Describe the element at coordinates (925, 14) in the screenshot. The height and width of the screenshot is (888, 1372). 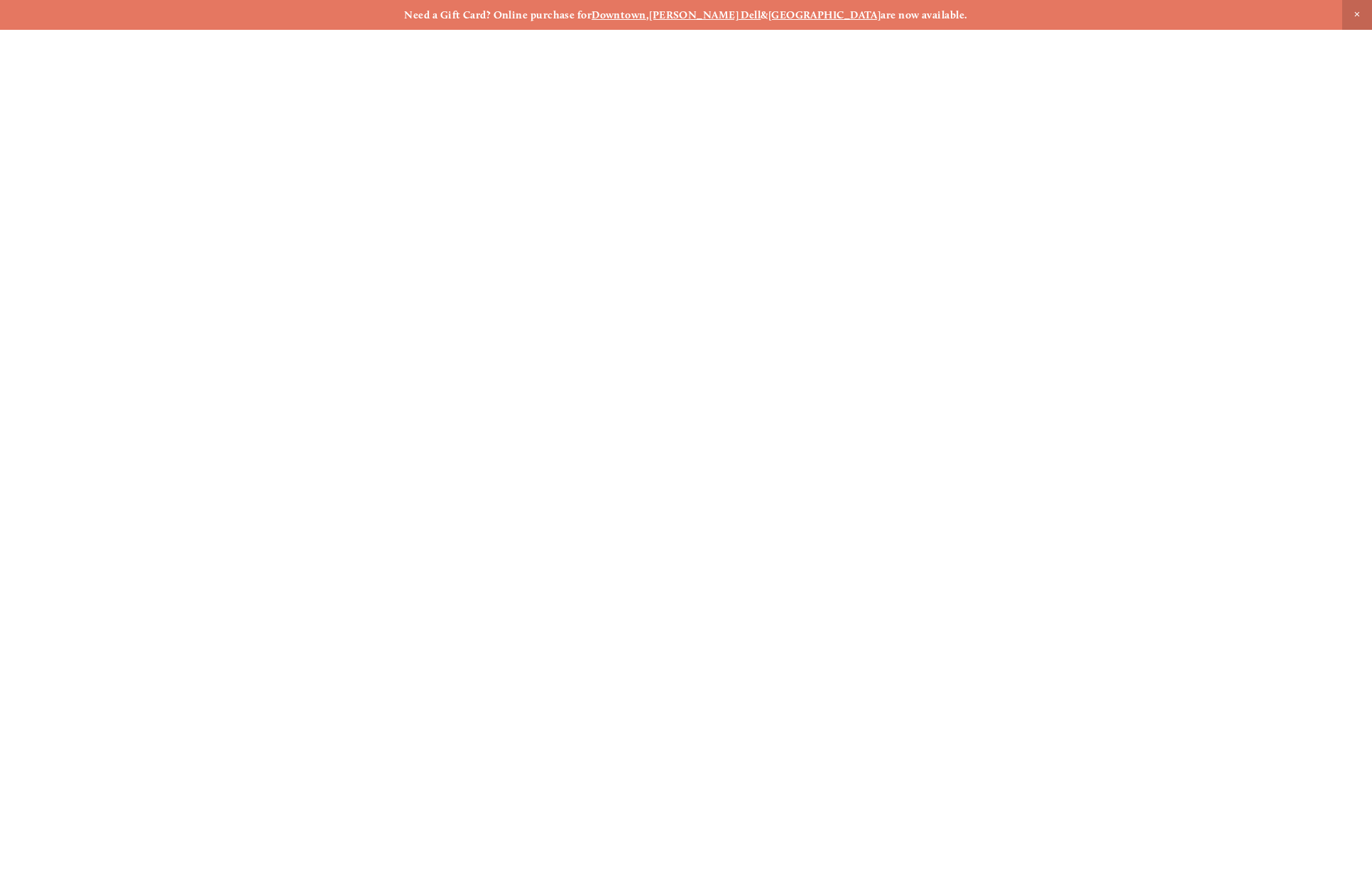
I see `strong: are now available.` at that location.